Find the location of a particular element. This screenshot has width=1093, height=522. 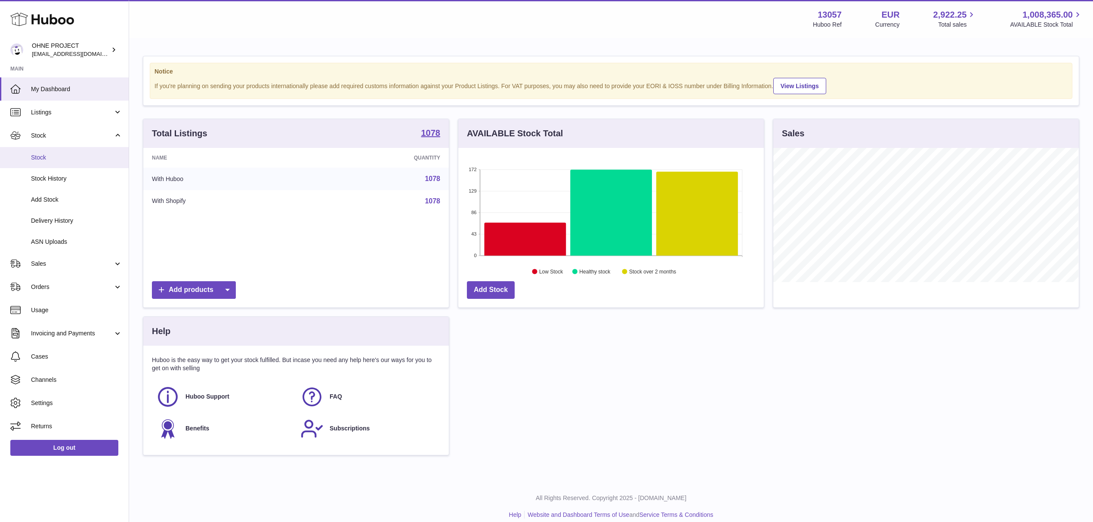

div: Currency is located at coordinates (887, 25).